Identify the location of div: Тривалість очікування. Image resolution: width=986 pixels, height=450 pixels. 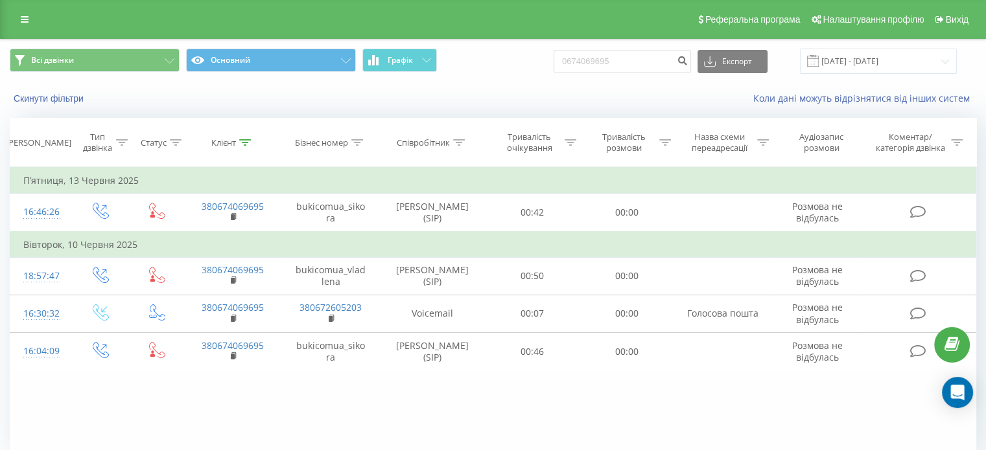
(529, 143).